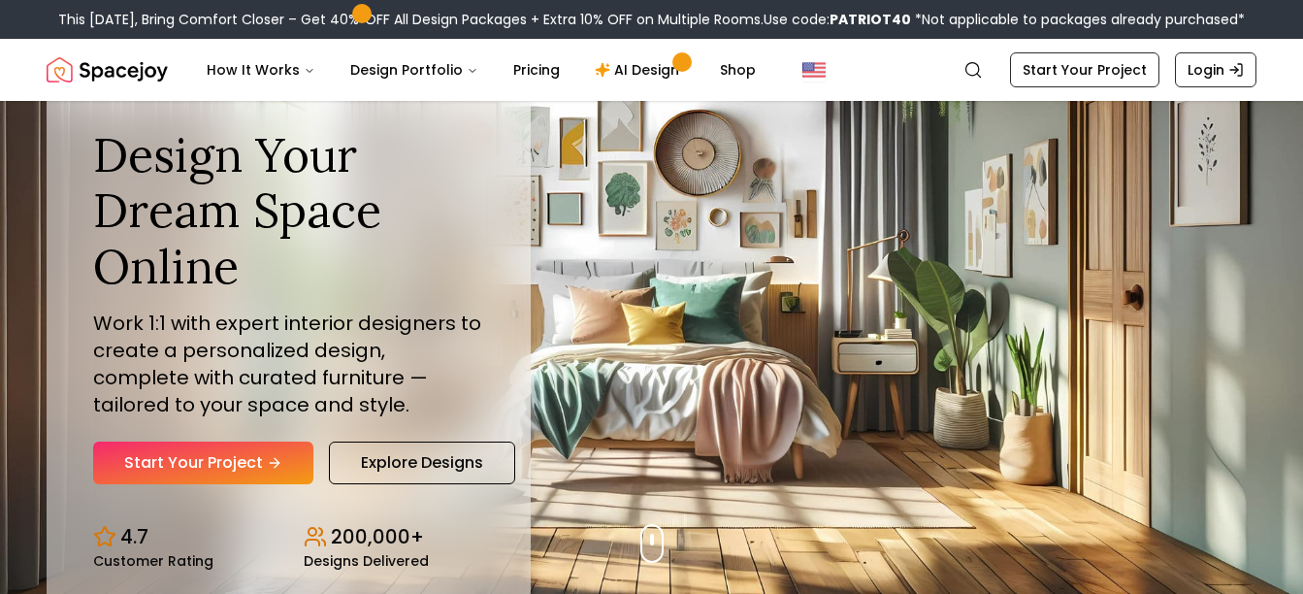  What do you see at coordinates (153, 561) in the screenshot?
I see `small: Customer Rating` at bounding box center [153, 561].